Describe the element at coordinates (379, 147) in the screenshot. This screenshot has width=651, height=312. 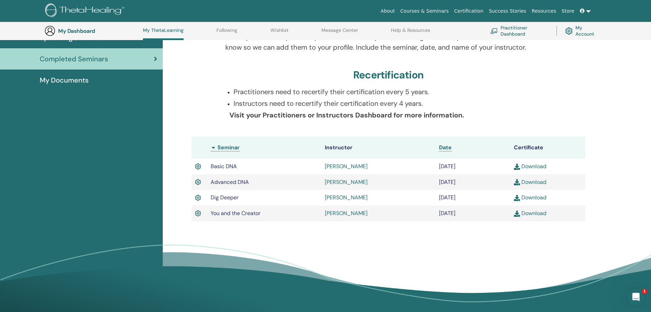
I see `th: Instructor` at that location.